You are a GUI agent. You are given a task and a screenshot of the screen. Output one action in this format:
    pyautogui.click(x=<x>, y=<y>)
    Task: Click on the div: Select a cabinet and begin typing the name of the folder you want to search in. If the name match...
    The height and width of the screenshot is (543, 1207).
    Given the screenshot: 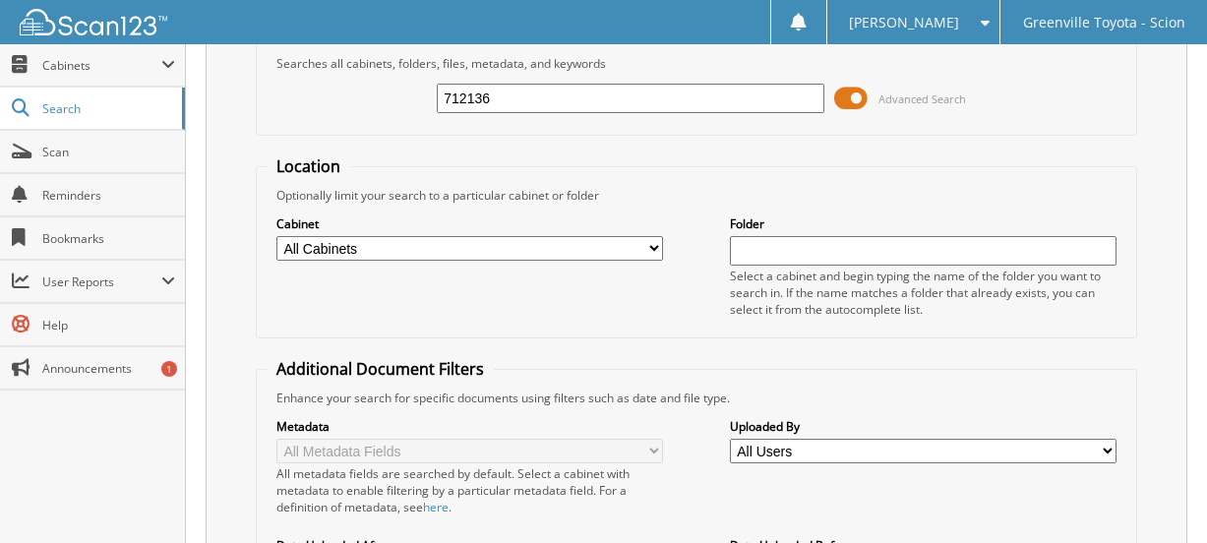 What is the action you would take?
    pyautogui.click(x=922, y=292)
    